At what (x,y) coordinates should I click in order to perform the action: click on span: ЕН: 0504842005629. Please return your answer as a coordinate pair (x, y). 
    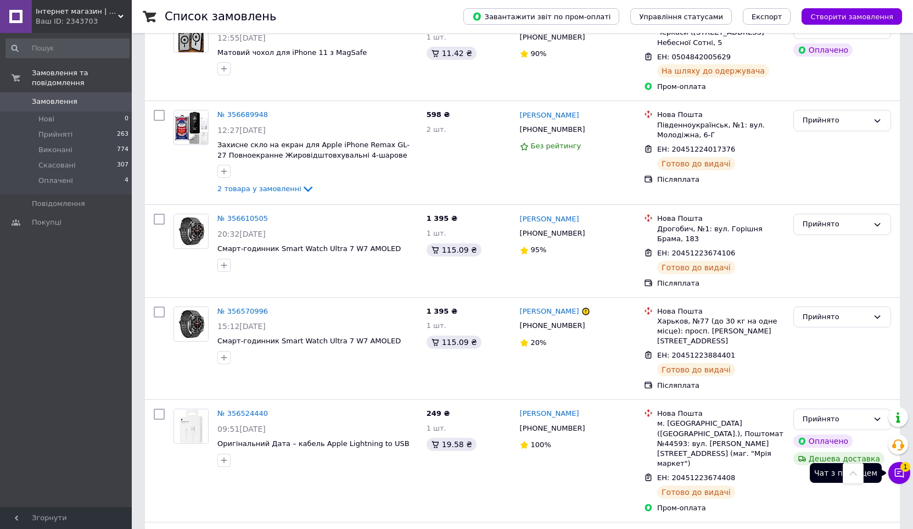
    Looking at the image, I should click on (694, 57).